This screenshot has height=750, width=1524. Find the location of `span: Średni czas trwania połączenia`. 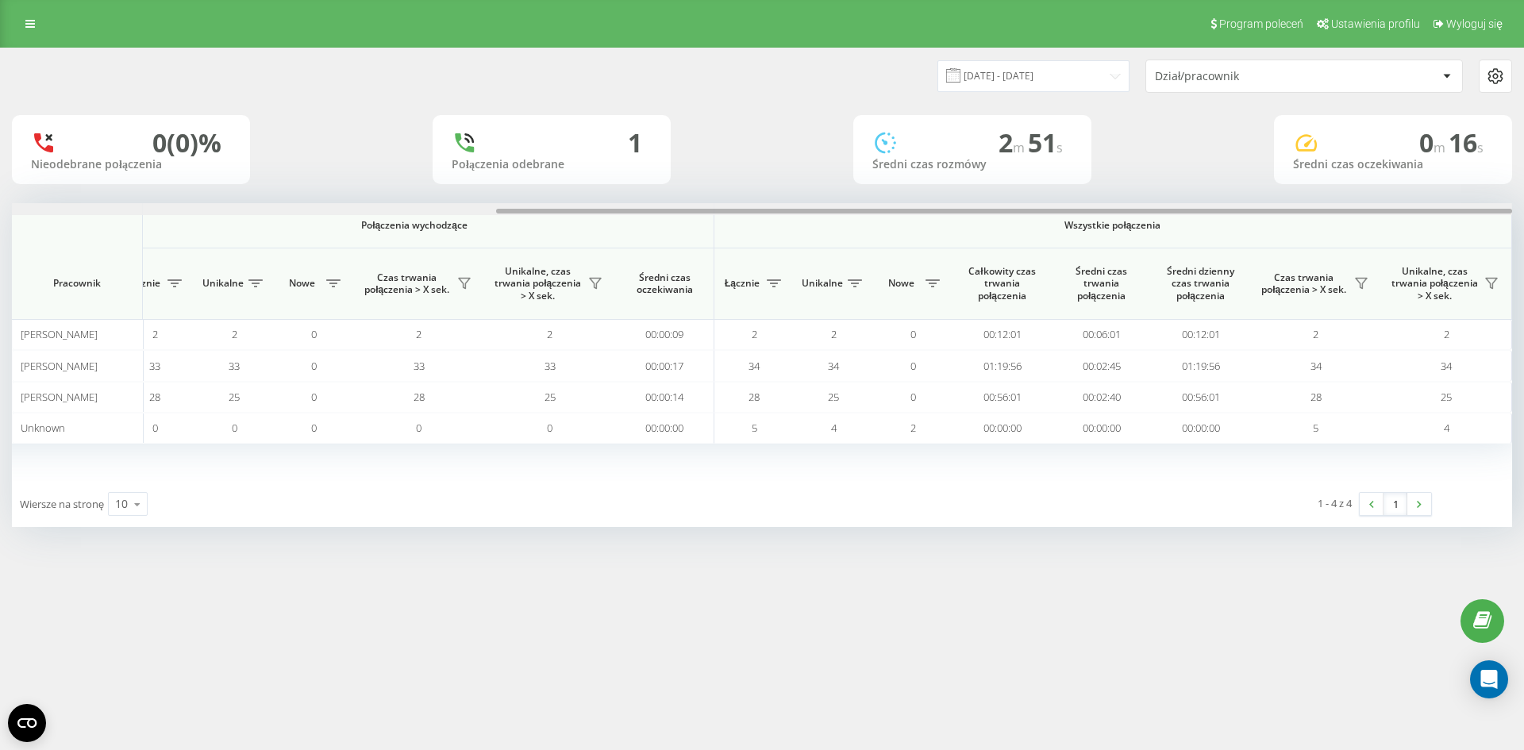

span: Średni czas trwania połączenia is located at coordinates (1101, 283).